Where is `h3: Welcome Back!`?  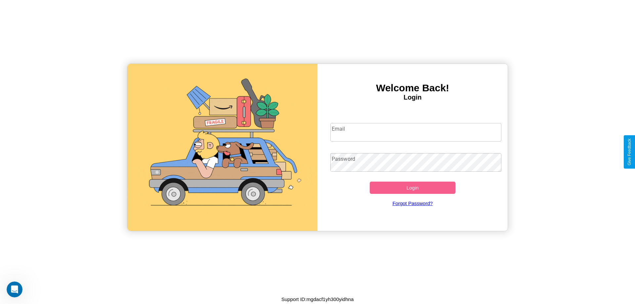 h3: Welcome Back! is located at coordinates (412, 88).